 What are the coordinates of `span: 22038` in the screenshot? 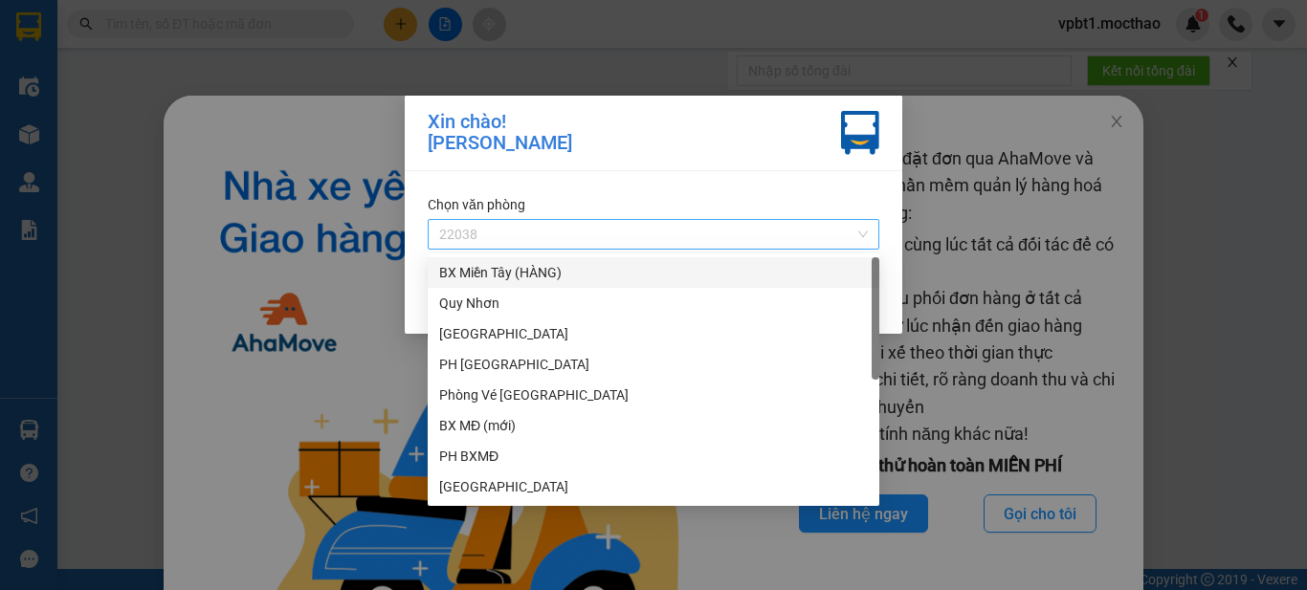 It's located at (654, 234).